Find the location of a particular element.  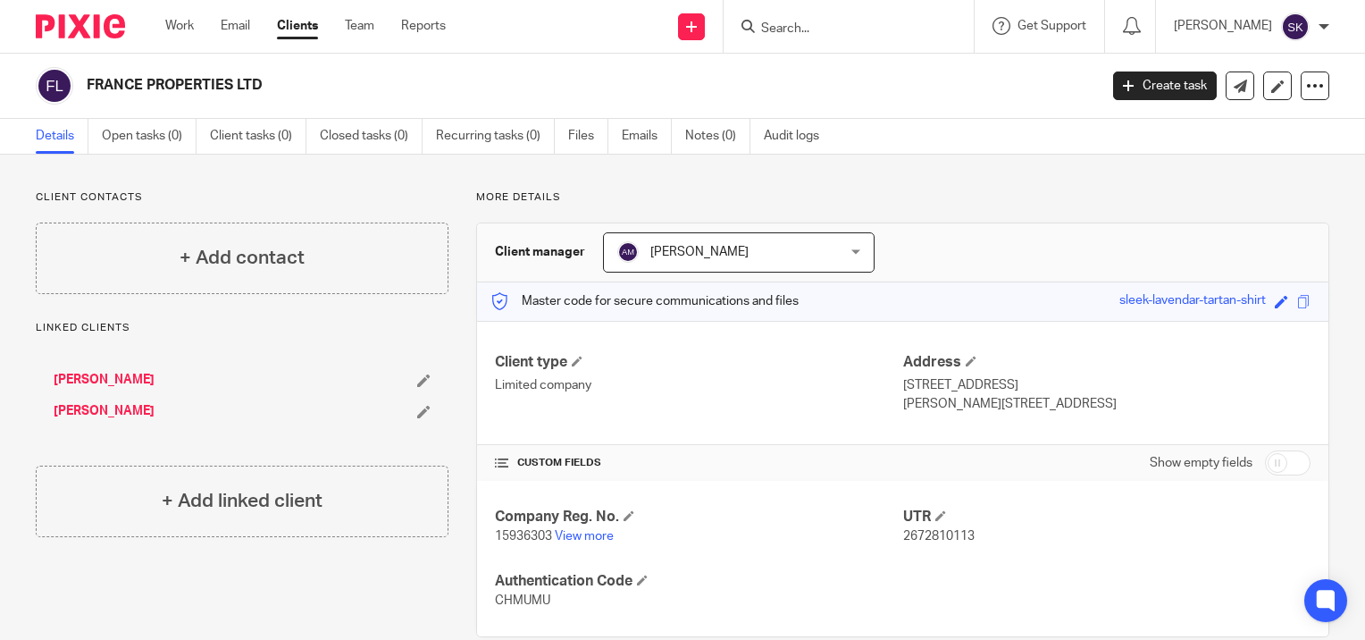

a: Reports is located at coordinates (423, 26).